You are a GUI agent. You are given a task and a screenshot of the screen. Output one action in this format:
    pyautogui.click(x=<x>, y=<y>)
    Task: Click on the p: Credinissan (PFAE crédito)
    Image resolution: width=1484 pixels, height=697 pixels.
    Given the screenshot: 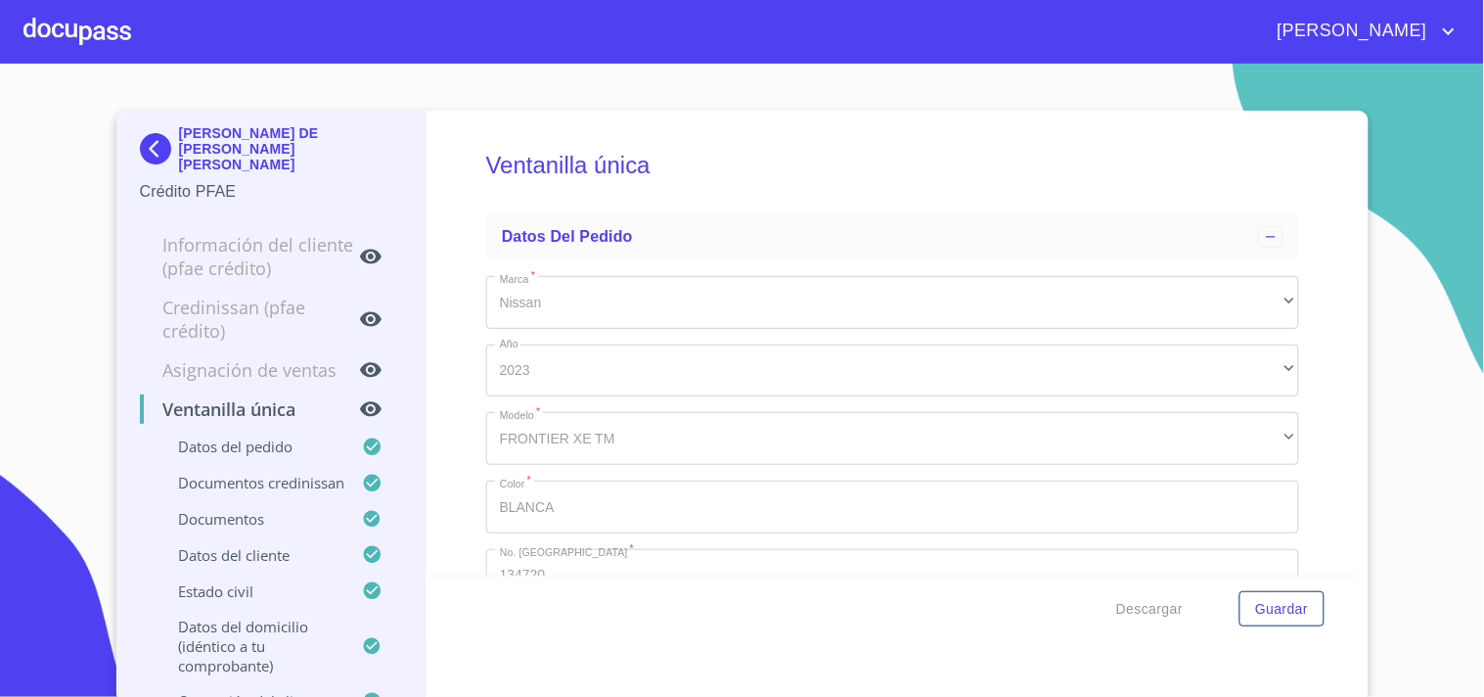 What is the action you would take?
    pyautogui.click(x=250, y=319)
    